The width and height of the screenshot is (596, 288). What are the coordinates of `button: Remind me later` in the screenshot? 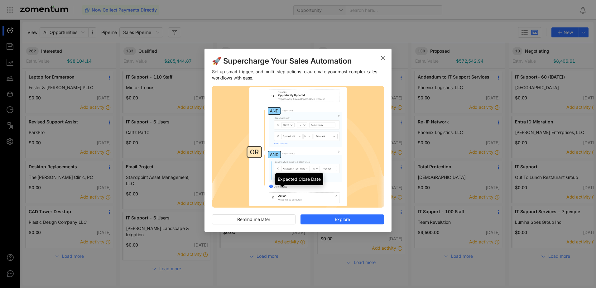 It's located at (254, 220).